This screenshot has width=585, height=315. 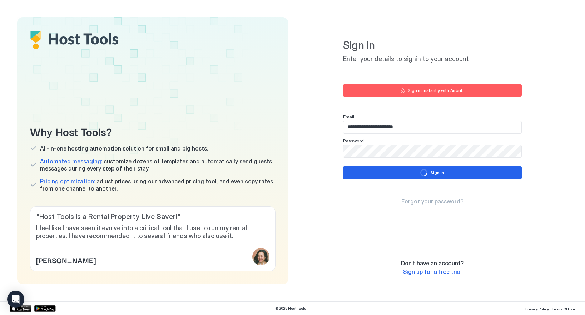 What do you see at coordinates (424, 173) in the screenshot?
I see `div: loading` at bounding box center [424, 173].